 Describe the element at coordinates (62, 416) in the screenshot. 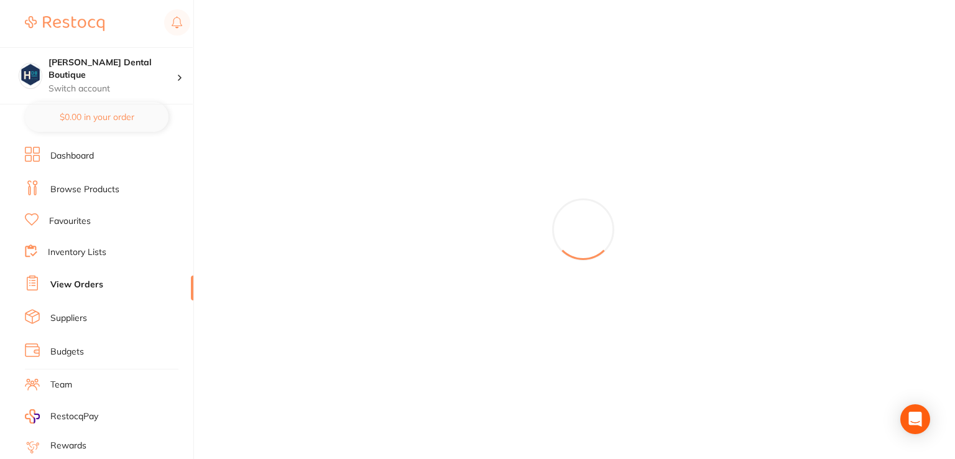

I see `a: RestocqPay` at that location.